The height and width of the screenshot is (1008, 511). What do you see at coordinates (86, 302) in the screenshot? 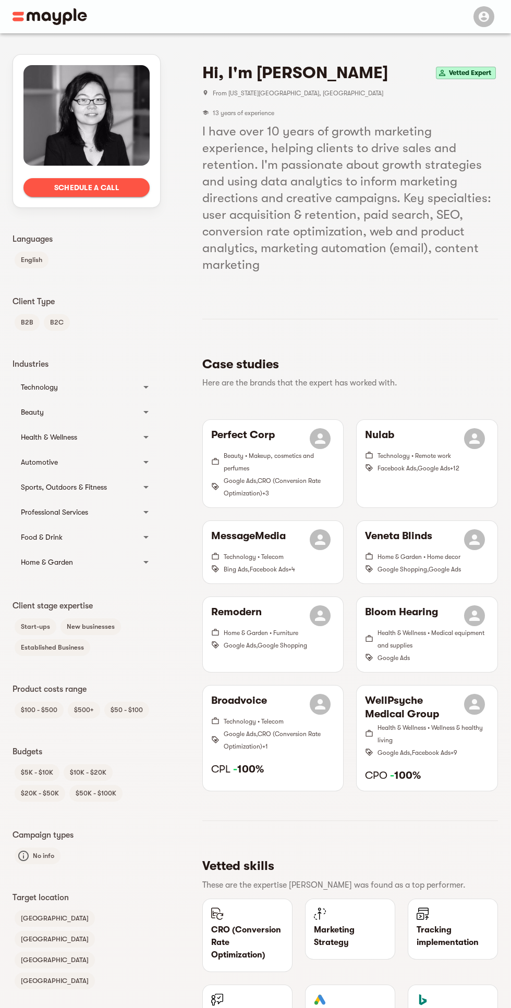
I see `p: Client Type` at bounding box center [86, 302].